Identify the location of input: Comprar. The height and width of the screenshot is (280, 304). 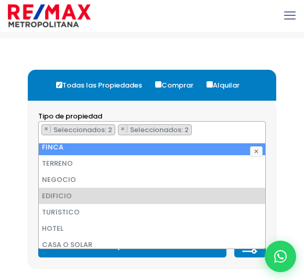
(159, 84).